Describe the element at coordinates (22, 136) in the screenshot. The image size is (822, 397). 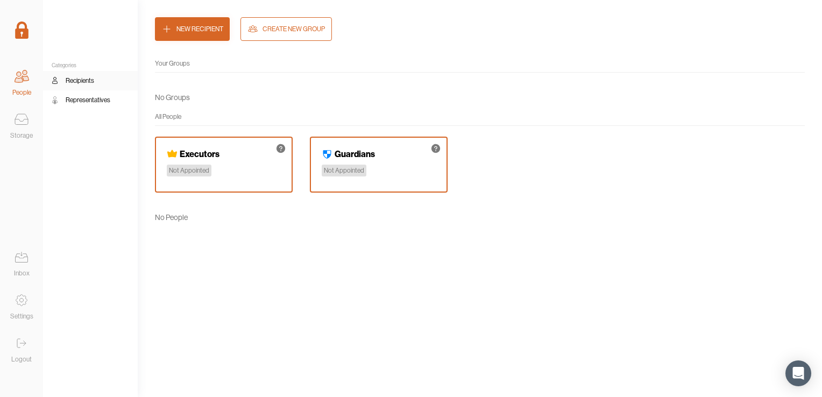
I see `div: Storage` at that location.